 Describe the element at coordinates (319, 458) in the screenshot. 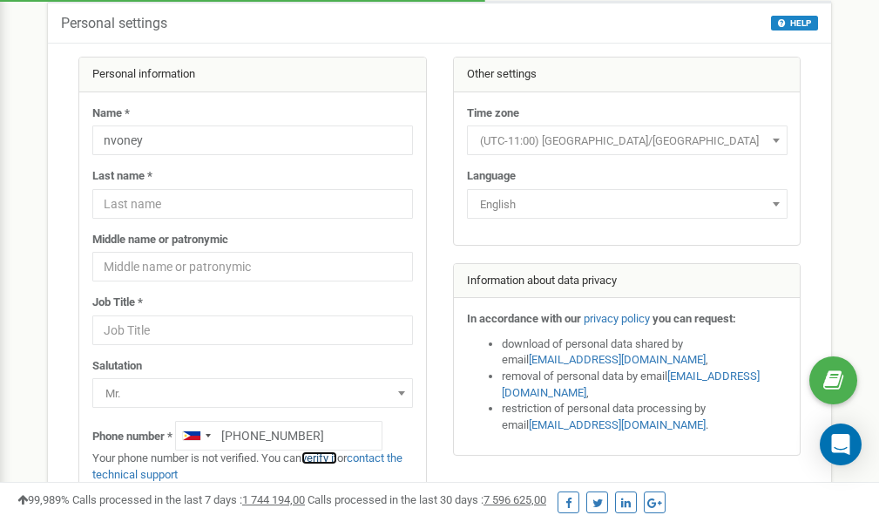

I see `a: verify it` at that location.